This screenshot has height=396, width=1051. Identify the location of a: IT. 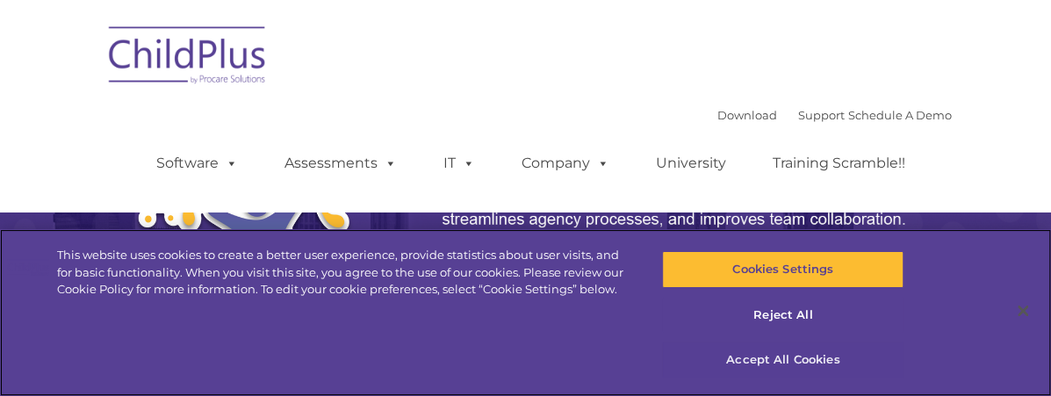
(459, 163).